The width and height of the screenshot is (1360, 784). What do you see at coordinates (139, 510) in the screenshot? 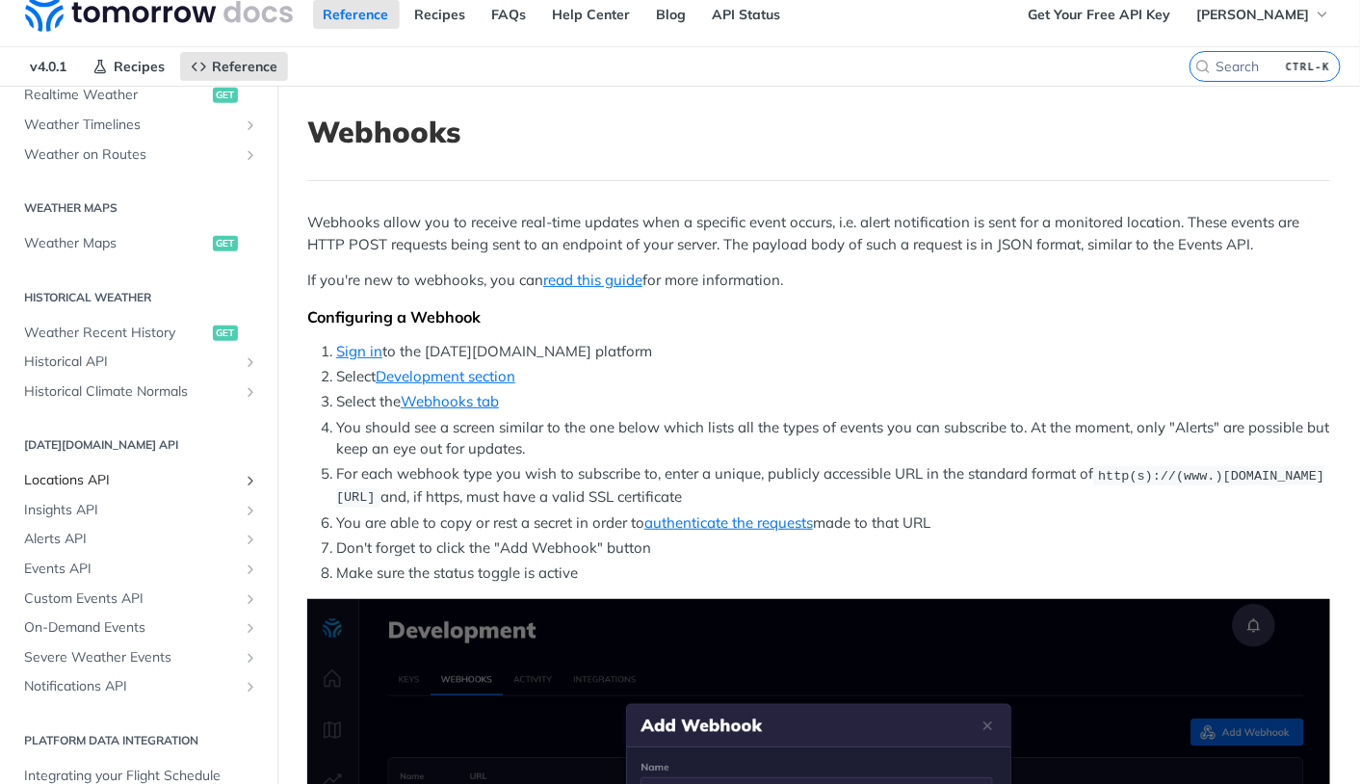
I see `a: Insights APIShow subpages for Insights API` at bounding box center [139, 510].